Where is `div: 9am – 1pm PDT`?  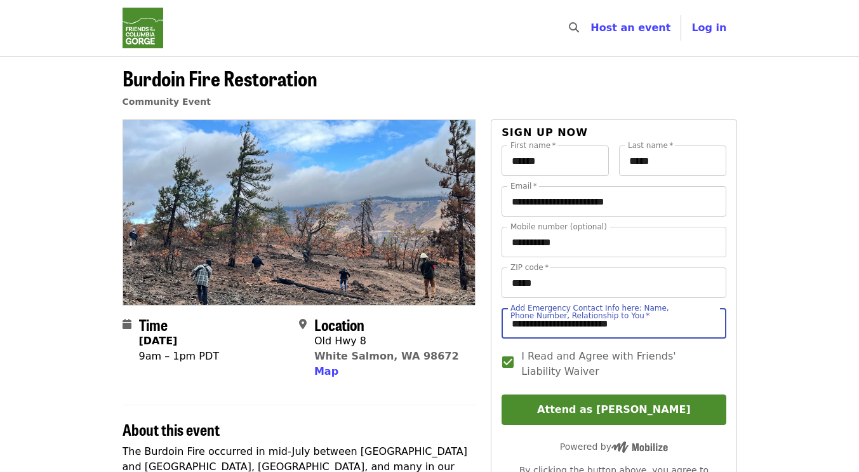
div: 9am – 1pm PDT is located at coordinates (179, 356).